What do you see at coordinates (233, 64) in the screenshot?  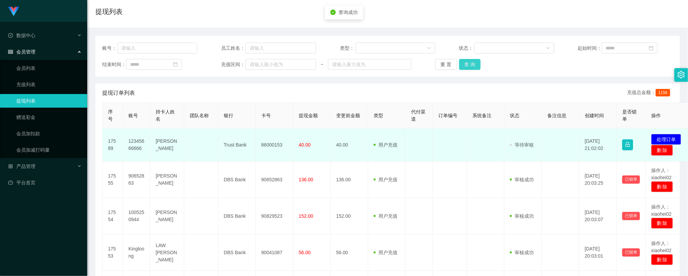 I see `span: 充值区间：` at bounding box center [233, 64].